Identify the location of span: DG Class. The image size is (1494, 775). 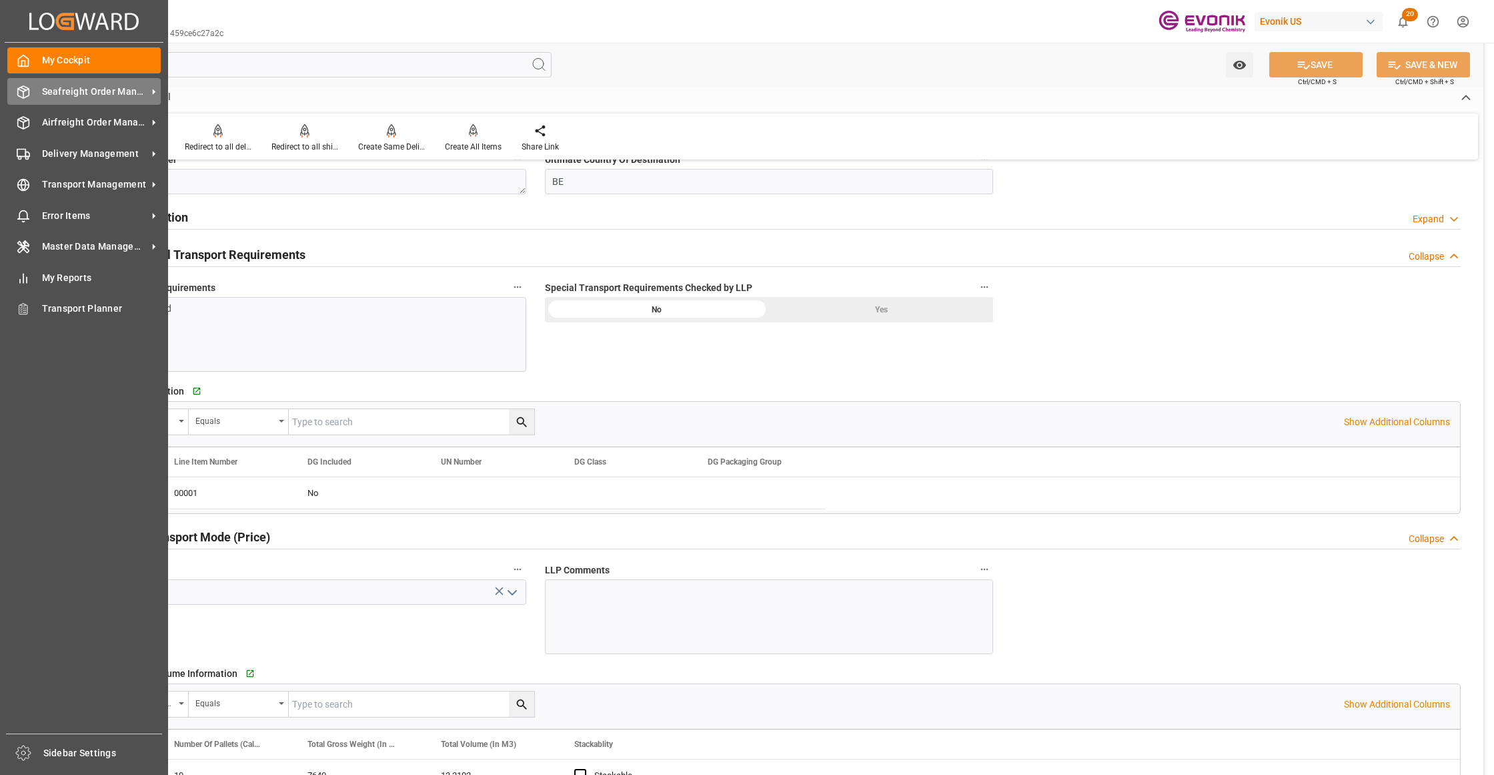
(590, 462).